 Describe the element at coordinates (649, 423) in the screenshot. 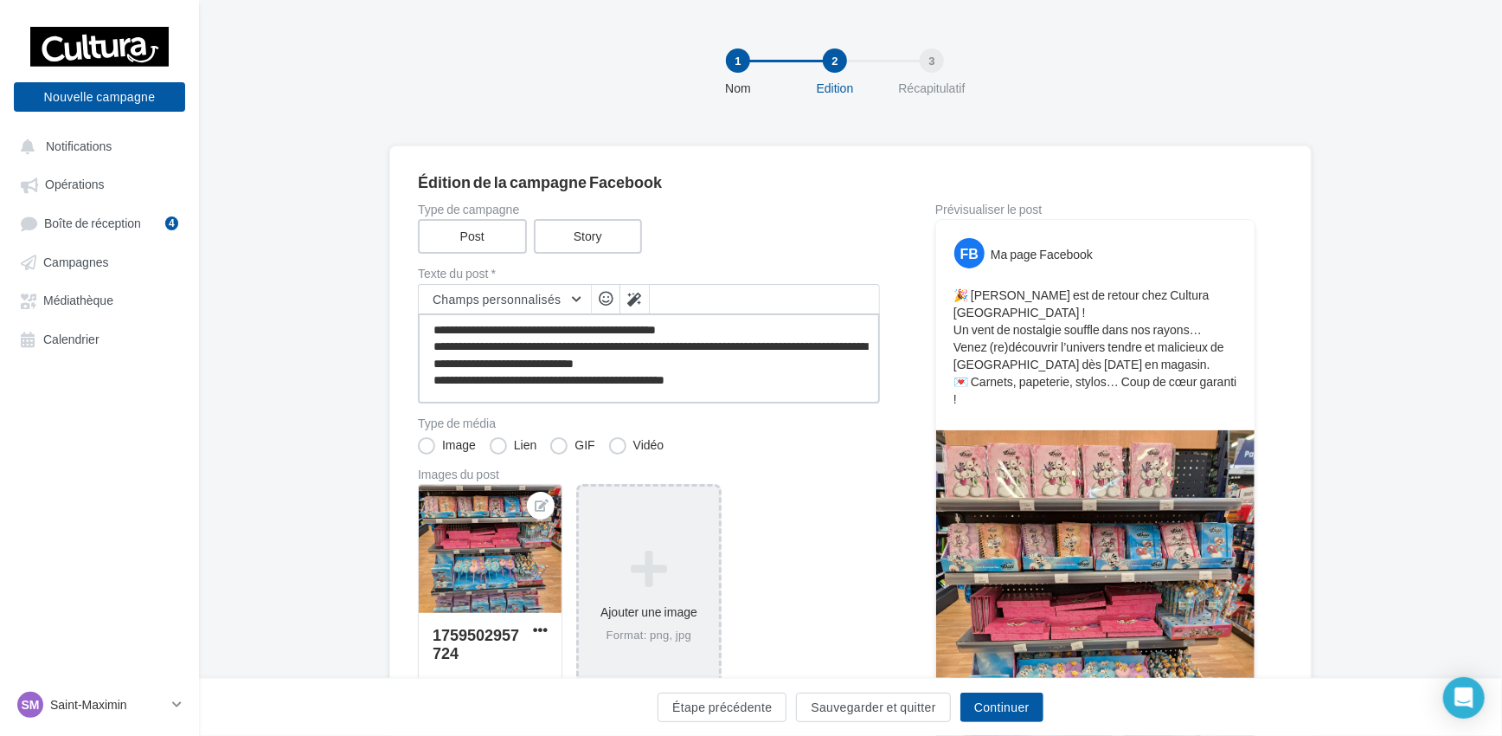

I see `label: Type de média` at that location.